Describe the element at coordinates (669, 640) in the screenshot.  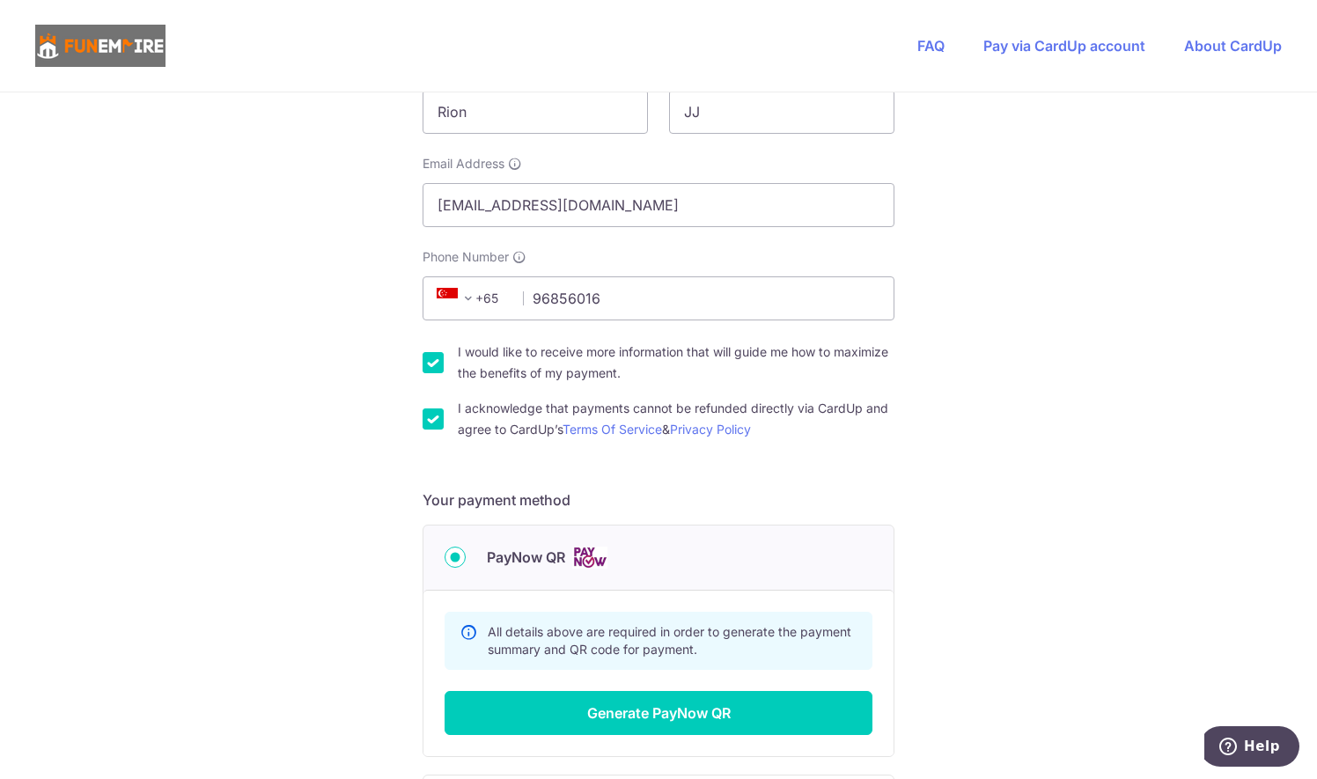
I see `span: All details above are required in order to generate the payment summary and QR code for payment.` at that location.